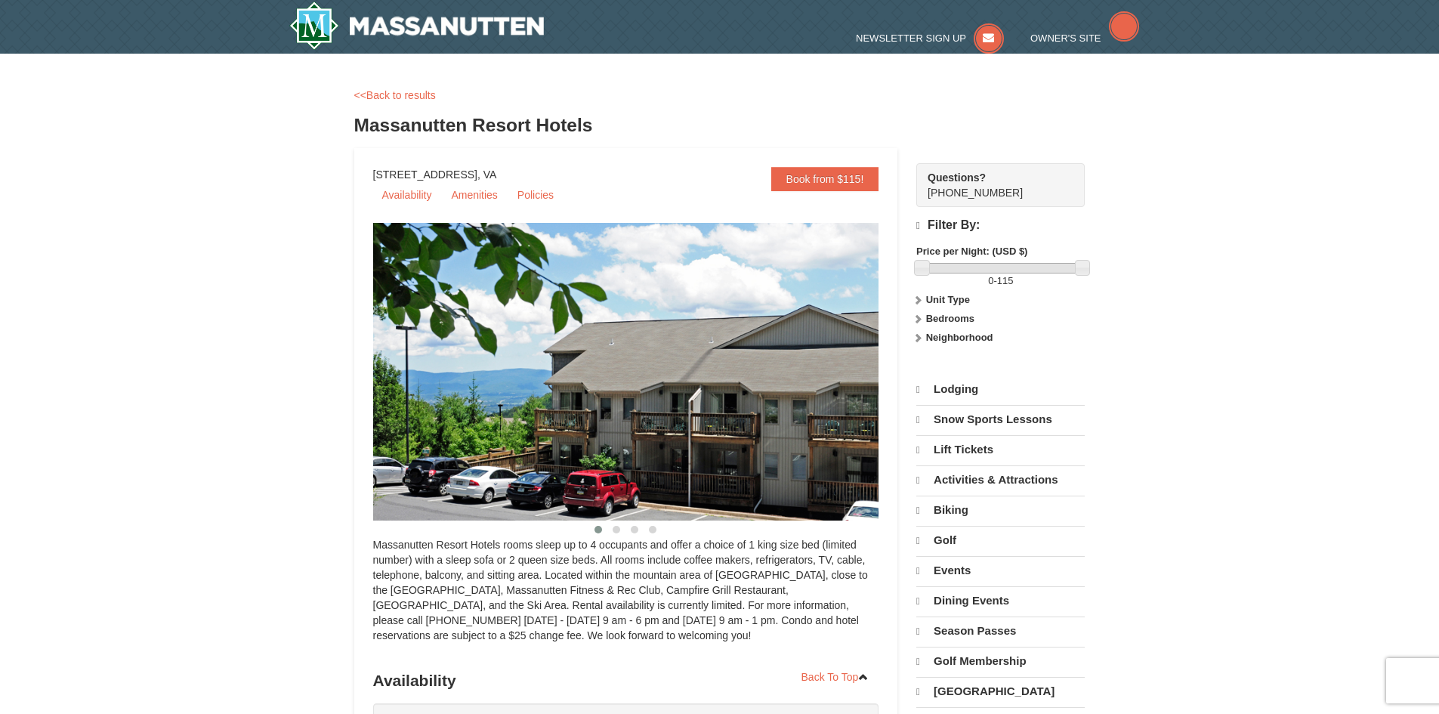 The height and width of the screenshot is (714, 1439). I want to click on h3: Massanutten Resort Hotels, so click(720, 125).